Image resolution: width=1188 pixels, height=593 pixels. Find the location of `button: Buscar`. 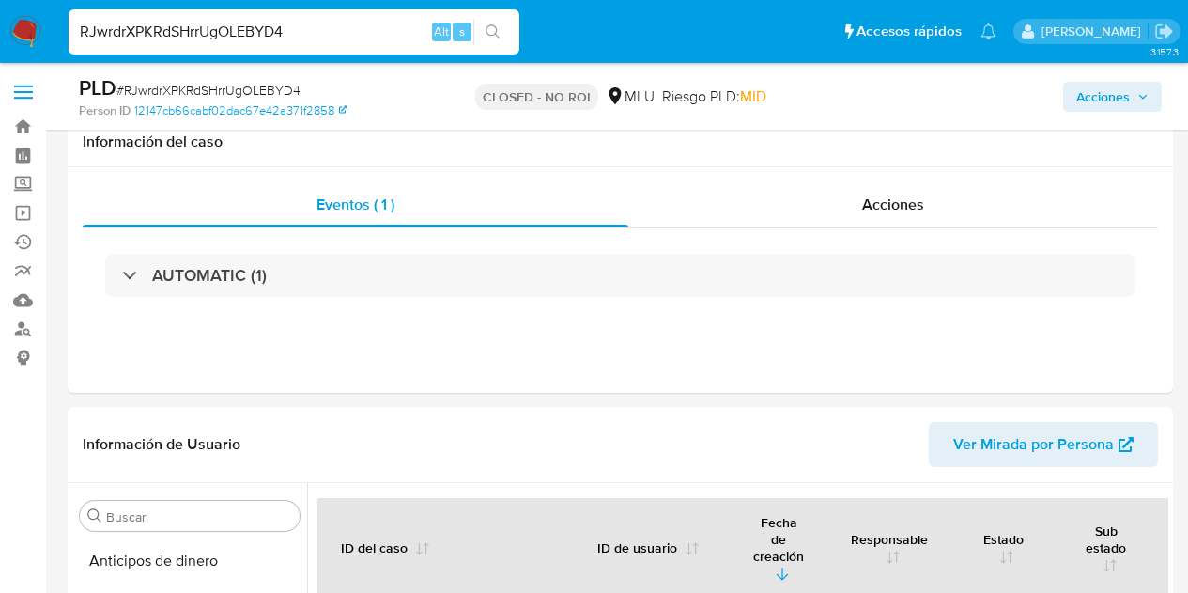

button: Buscar is located at coordinates (95, 516).